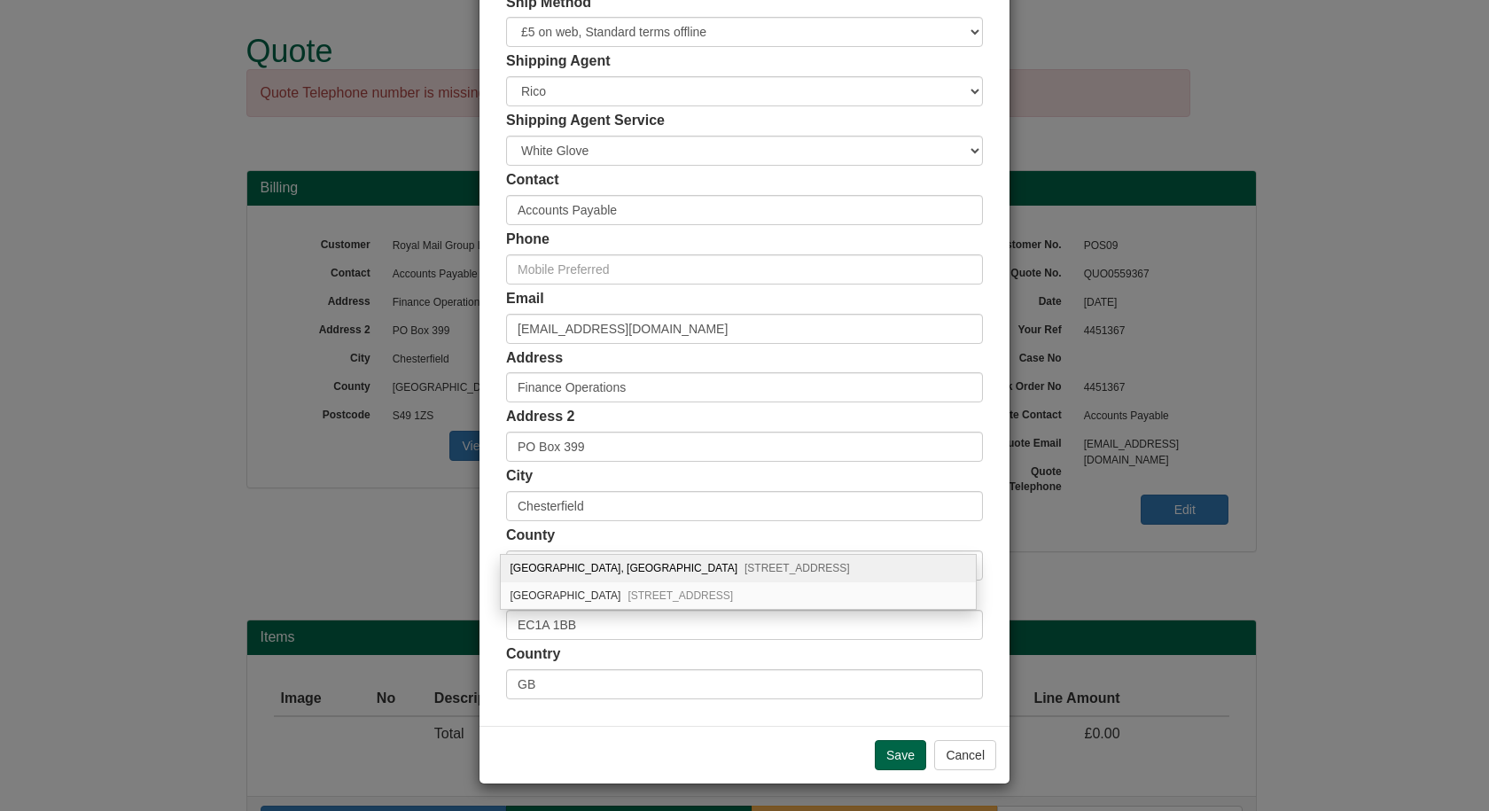  Describe the element at coordinates (558, 61) in the screenshot. I see `label: Shipping Agent` at that location.